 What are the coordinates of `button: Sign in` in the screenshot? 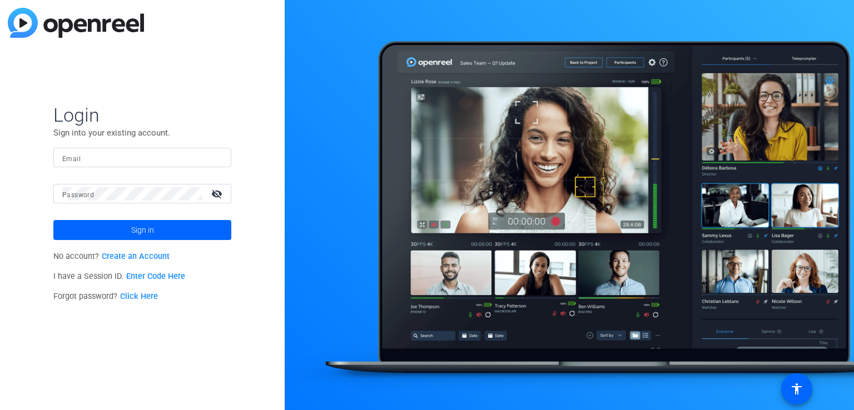 It's located at (142, 230).